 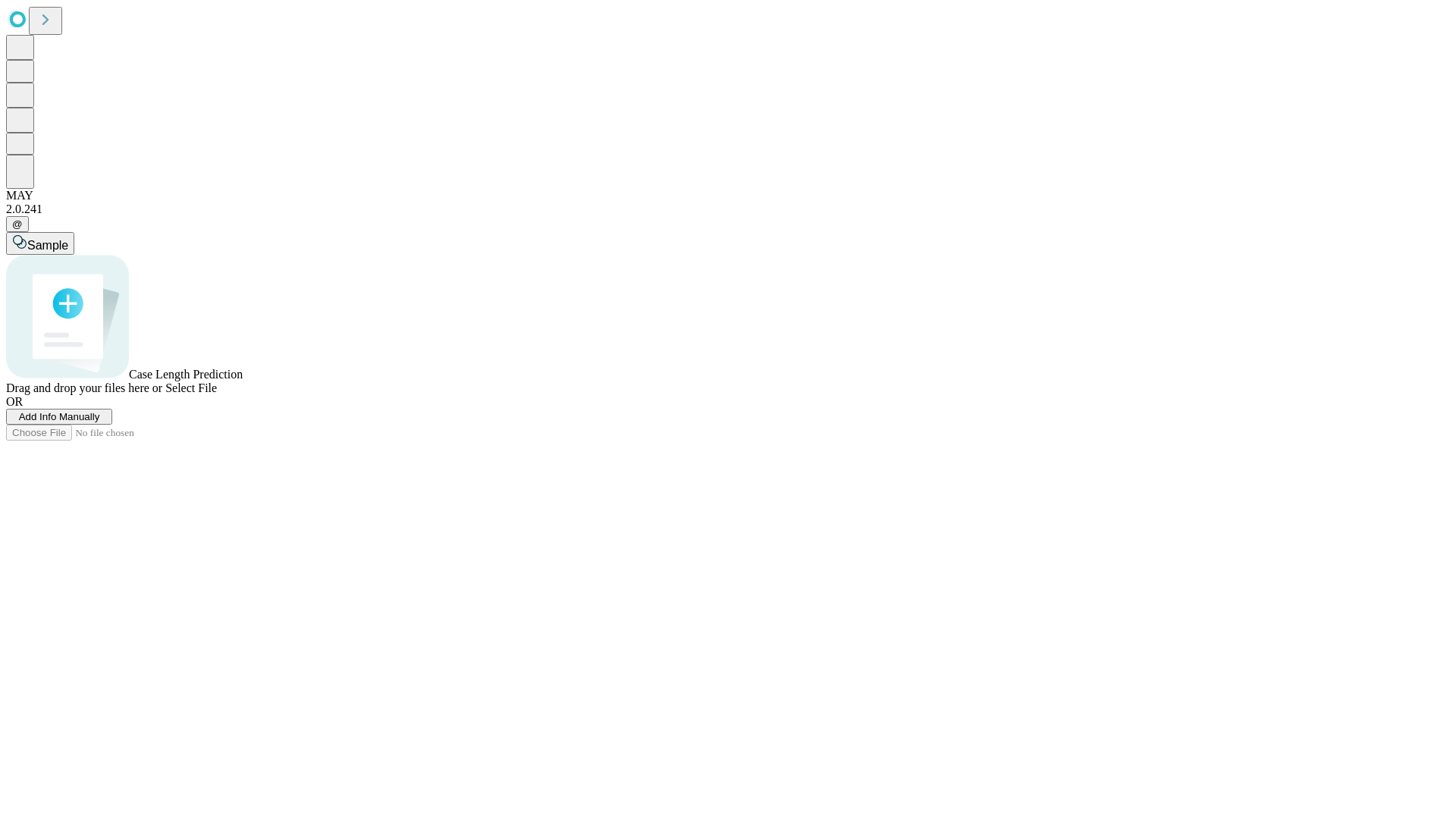 What do you see at coordinates (728, 209) in the screenshot?
I see `div: 2.0.241` at bounding box center [728, 209].